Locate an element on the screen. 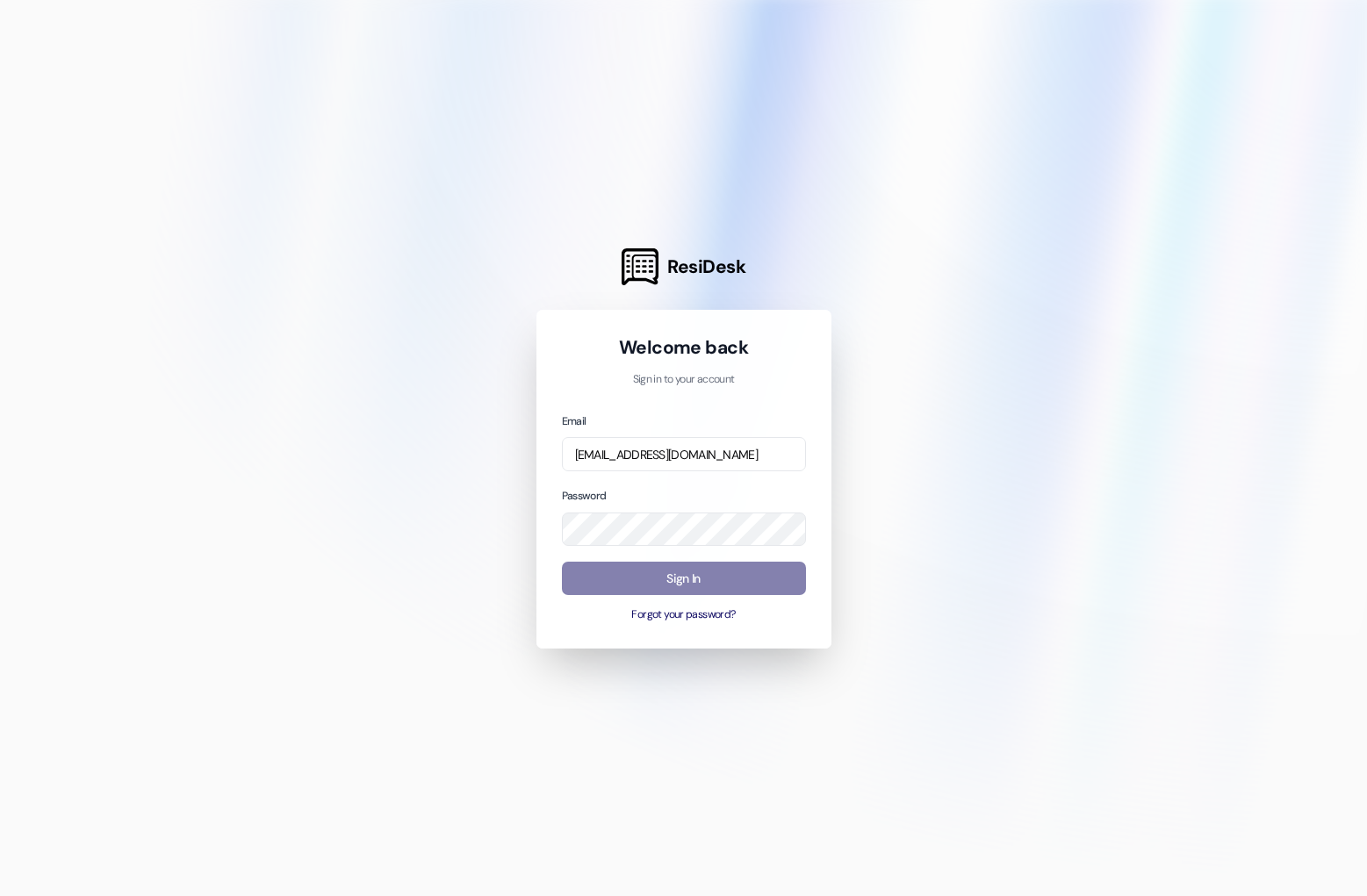 This screenshot has width=1367, height=896. label: Email is located at coordinates (574, 422).